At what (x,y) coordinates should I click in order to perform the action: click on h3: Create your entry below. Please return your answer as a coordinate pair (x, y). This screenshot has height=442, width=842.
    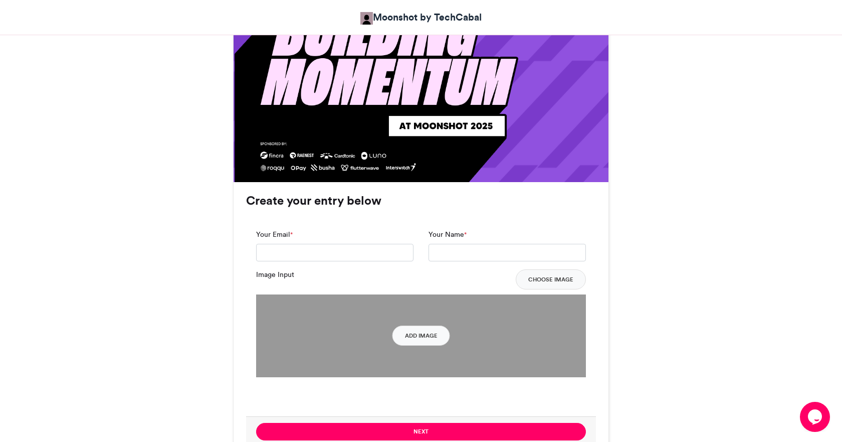
    Looking at the image, I should click on (421, 201).